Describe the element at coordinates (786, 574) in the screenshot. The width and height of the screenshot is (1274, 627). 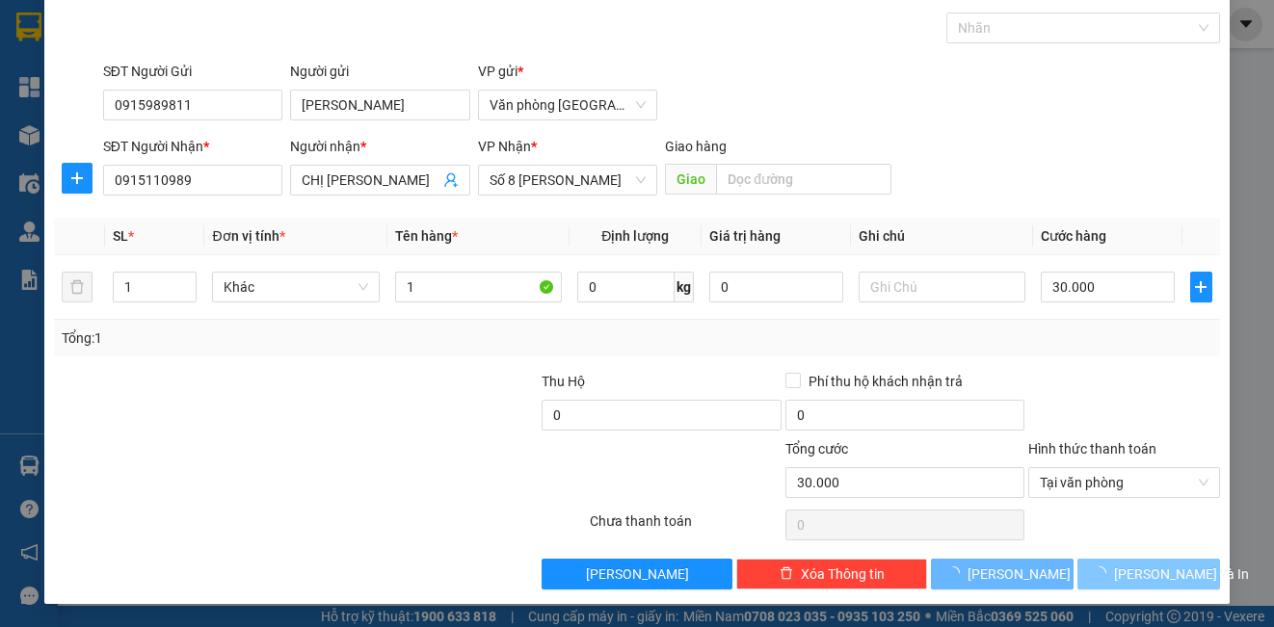
I see `span: delete` at that location.